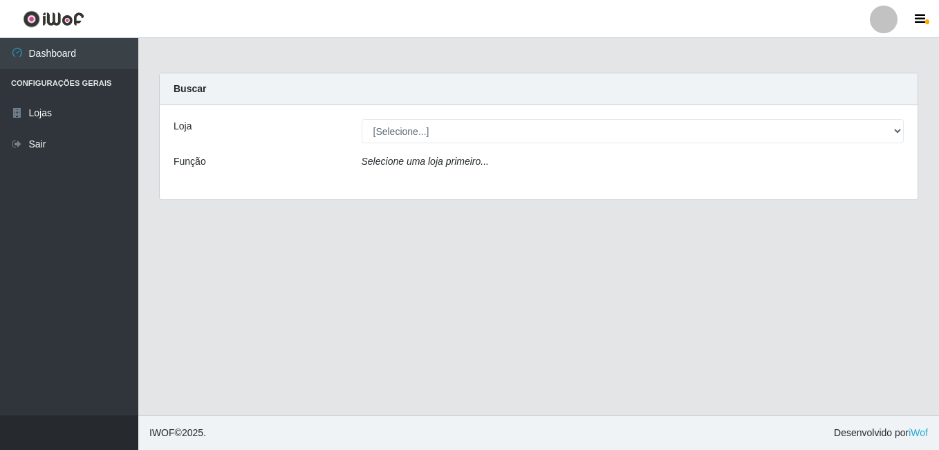 This screenshot has width=939, height=450. Describe the element at coordinates (53, 19) in the screenshot. I see `img: CoreUI Logo` at that location.